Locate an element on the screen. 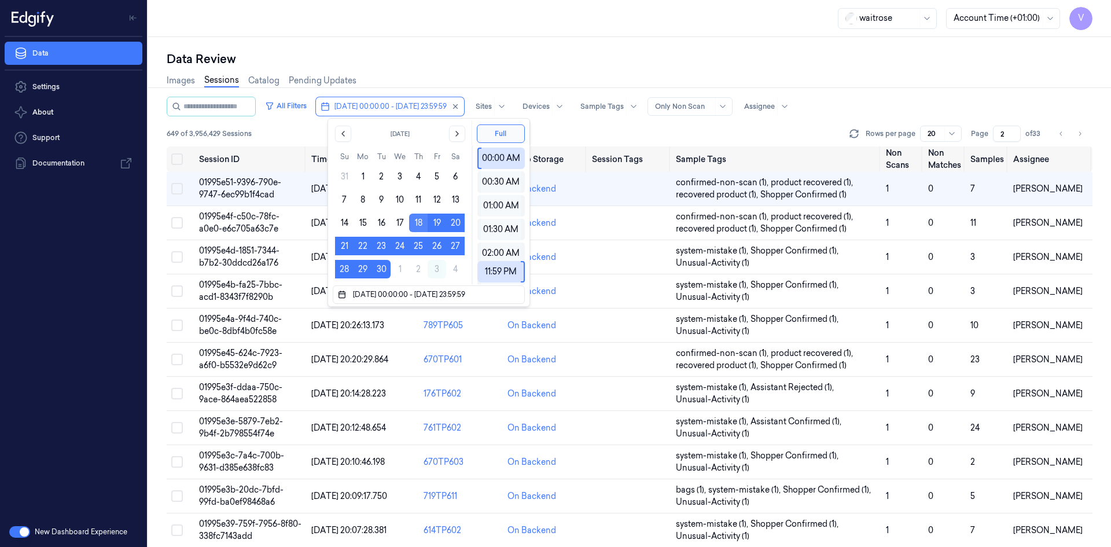 This screenshot has width=1111, height=547. button: Saturday, September 13th, 2025 is located at coordinates (456, 200).